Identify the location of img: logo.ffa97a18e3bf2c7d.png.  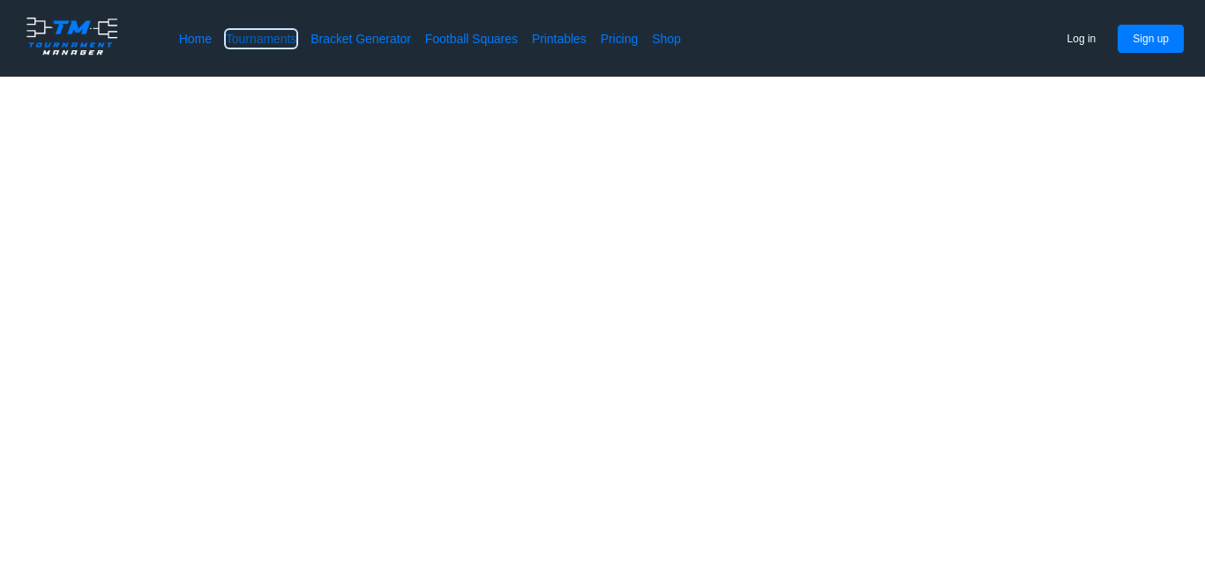
(71, 36).